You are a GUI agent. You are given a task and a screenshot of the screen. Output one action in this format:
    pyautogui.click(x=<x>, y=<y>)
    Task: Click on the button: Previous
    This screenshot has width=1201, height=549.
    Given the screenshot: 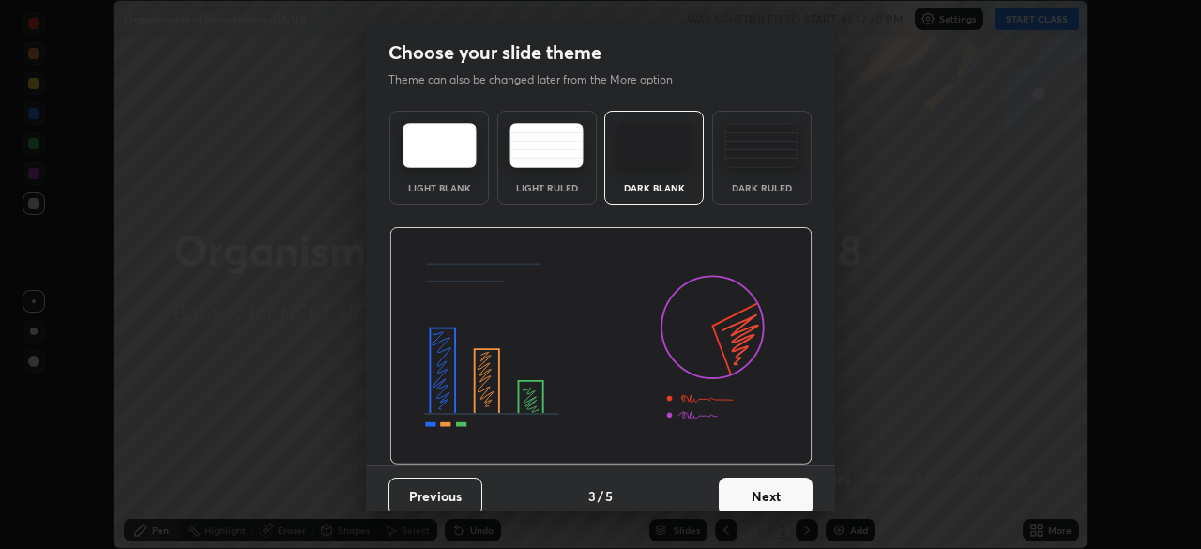 What is the action you would take?
    pyautogui.click(x=435, y=496)
    